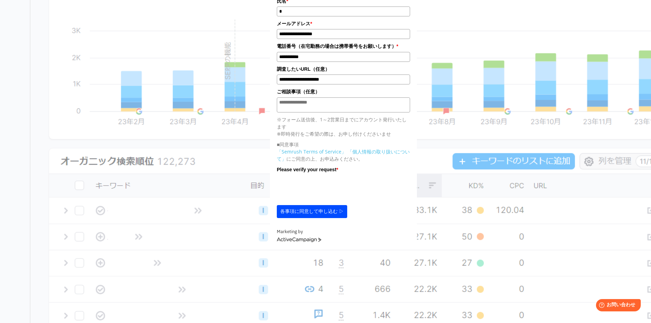 The width and height of the screenshot is (651, 323). Describe the element at coordinates (344, 127) in the screenshot. I see `p: ※フォーム送信後、1～2営業日までにアカウント発行いたします ※即時発行をご希望の際は、お申し付けくださいませ` at that location.